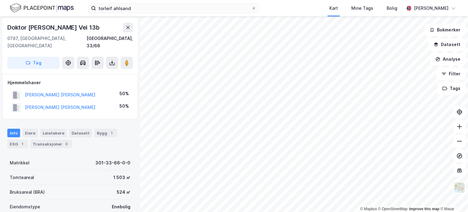  What do you see at coordinates (447, 44) in the screenshot?
I see `button: Datasett` at bounding box center [447, 44].